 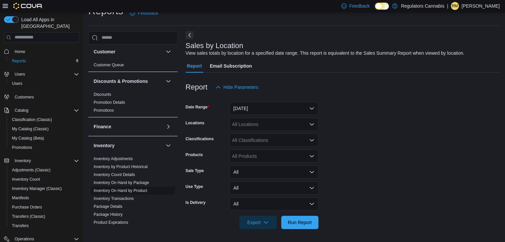 What do you see at coordinates (199, 139) in the screenshot?
I see `label: Classifications` at bounding box center [199, 139].